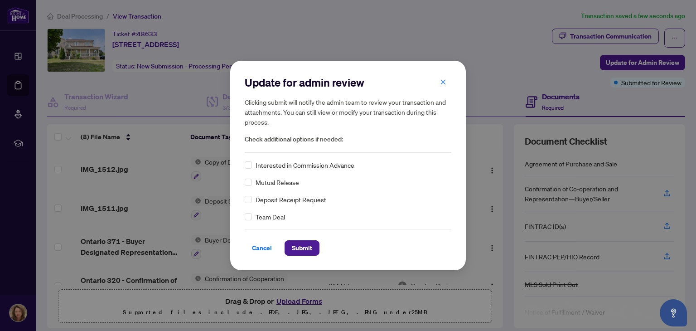 The image size is (696, 331). What do you see at coordinates (302, 248) in the screenshot?
I see `span: Submit` at bounding box center [302, 248].